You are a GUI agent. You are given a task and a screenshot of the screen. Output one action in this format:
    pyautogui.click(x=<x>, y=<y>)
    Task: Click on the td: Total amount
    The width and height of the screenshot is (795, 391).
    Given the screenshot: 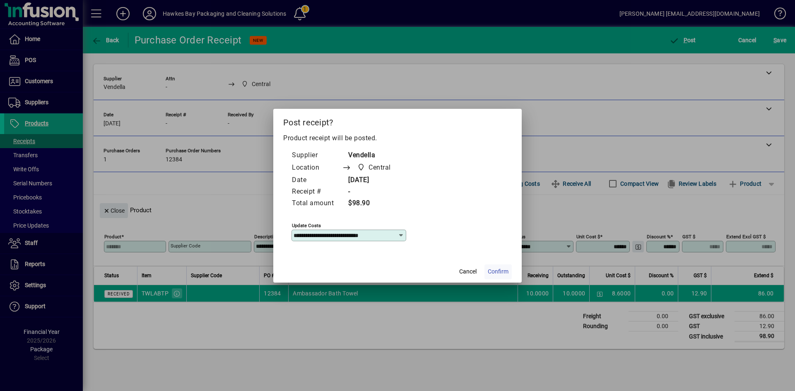 What is the action you would take?
    pyautogui.click(x=317, y=204)
    